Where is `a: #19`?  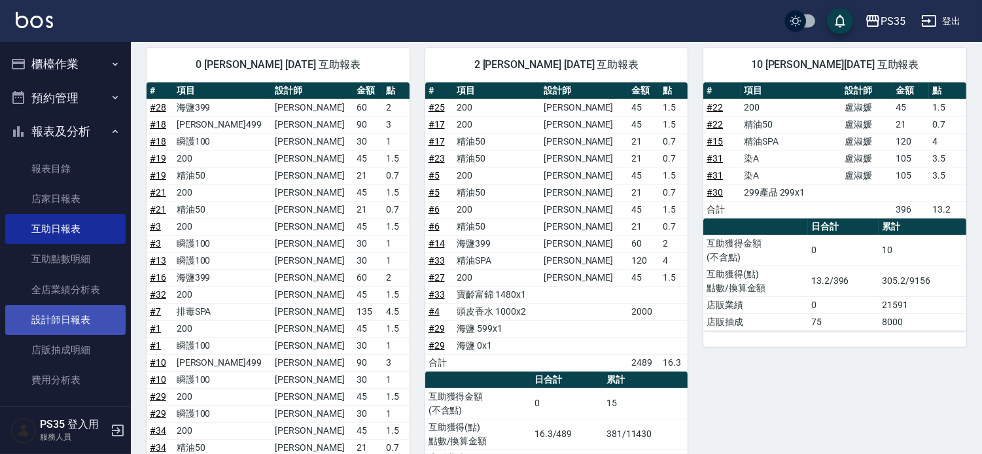
a: #19 is located at coordinates (158, 175).